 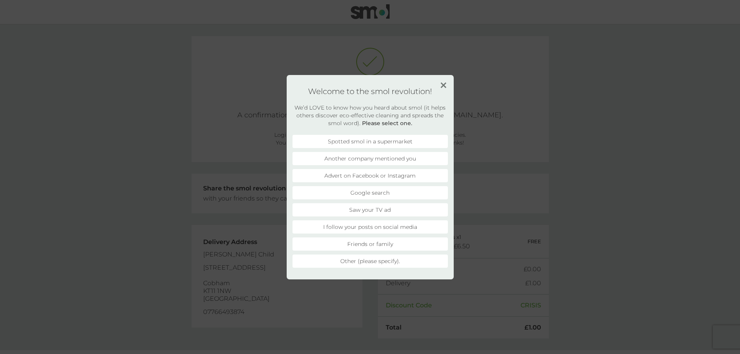 I want to click on h2: We’d LOVE to know how you heard about smol (it helps others discover eco-effective cleaning and s..., so click(x=370, y=115).